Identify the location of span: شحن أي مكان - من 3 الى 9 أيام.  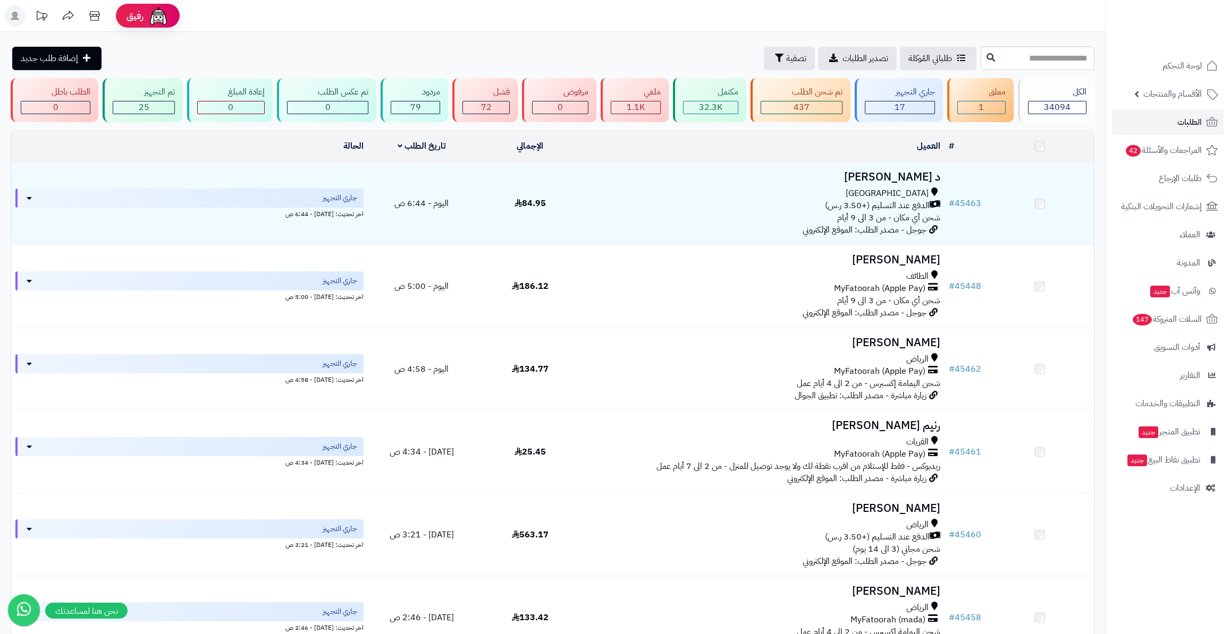
(888, 218).